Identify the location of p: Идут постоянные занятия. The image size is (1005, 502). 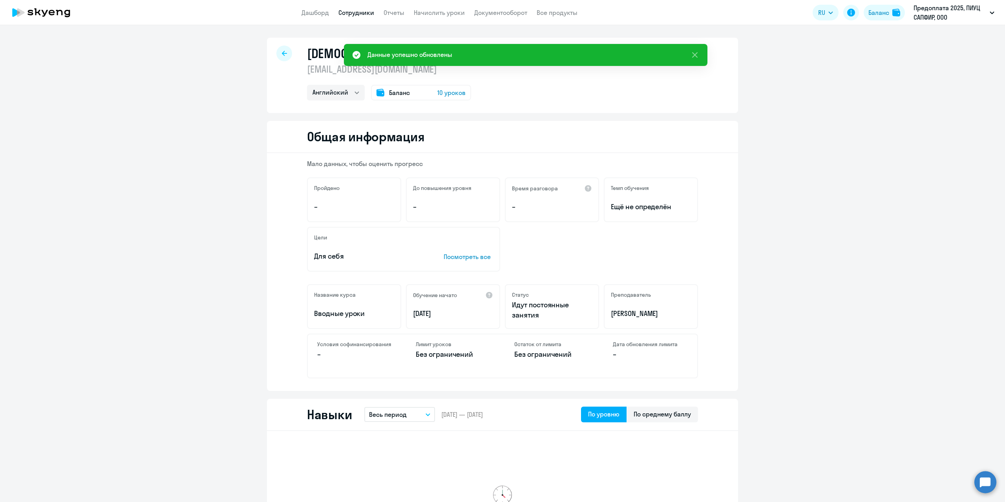
(552, 310).